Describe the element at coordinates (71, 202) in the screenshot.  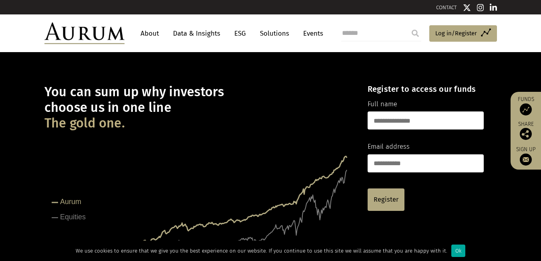
I see `tspan: Aurum` at that location.